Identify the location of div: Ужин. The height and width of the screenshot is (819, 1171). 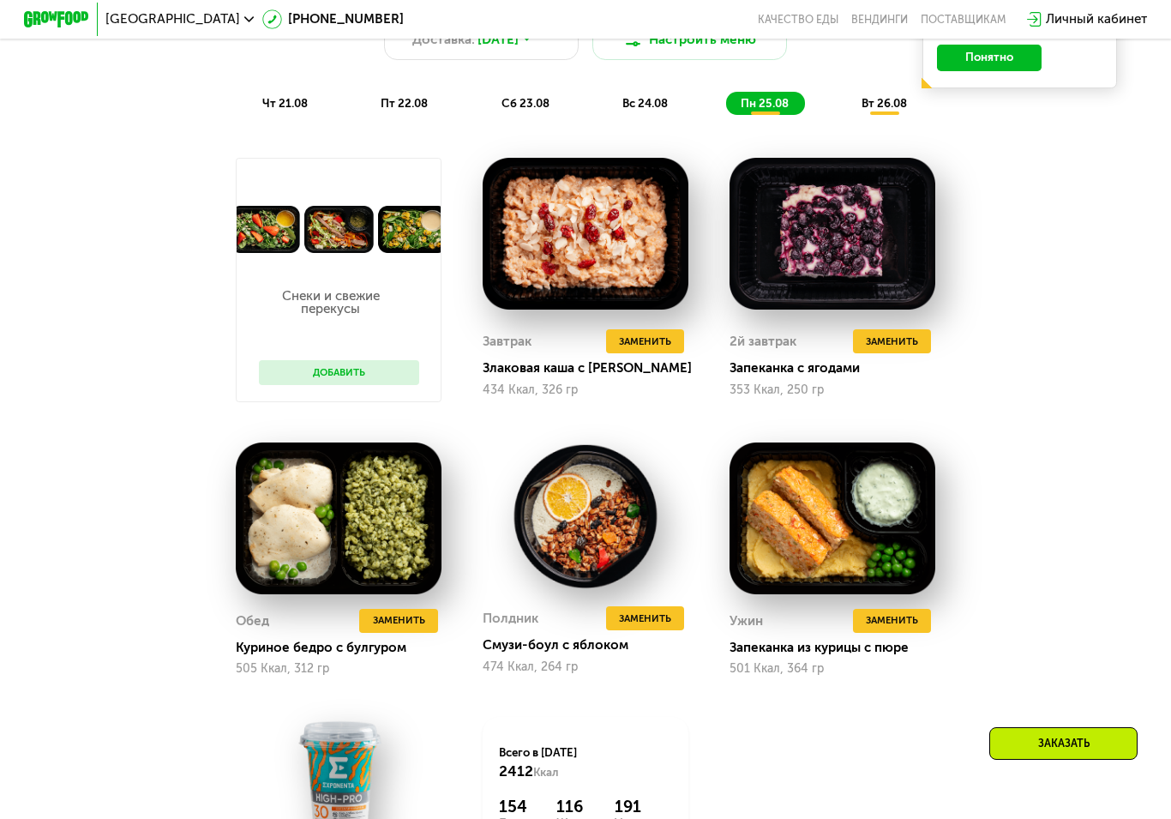
(746, 621).